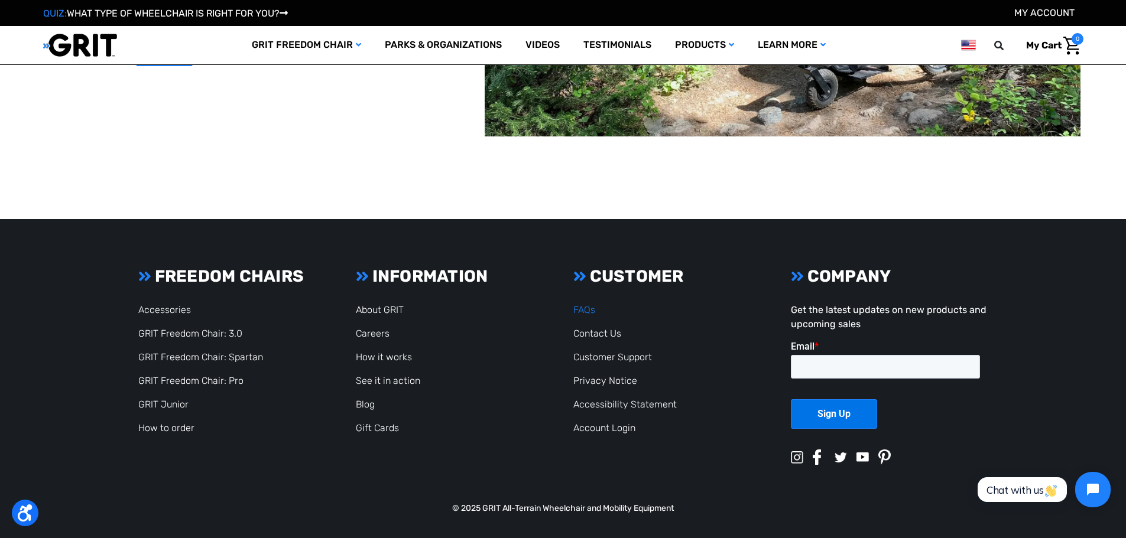 The height and width of the screenshot is (538, 1126). Describe the element at coordinates (365, 404) in the screenshot. I see `a: Blog` at that location.